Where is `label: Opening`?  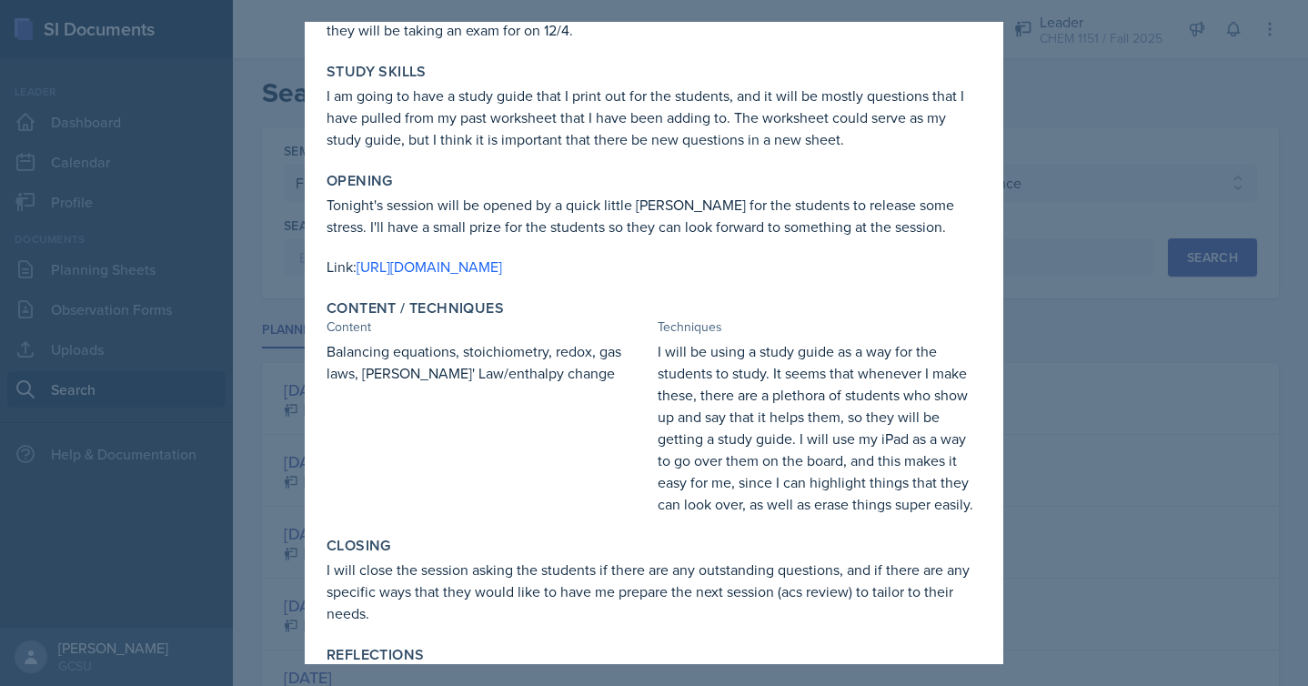
label: Opening is located at coordinates (359, 181).